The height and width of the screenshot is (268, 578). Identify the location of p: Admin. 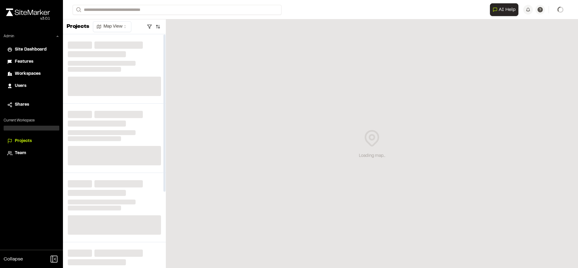
(9, 36).